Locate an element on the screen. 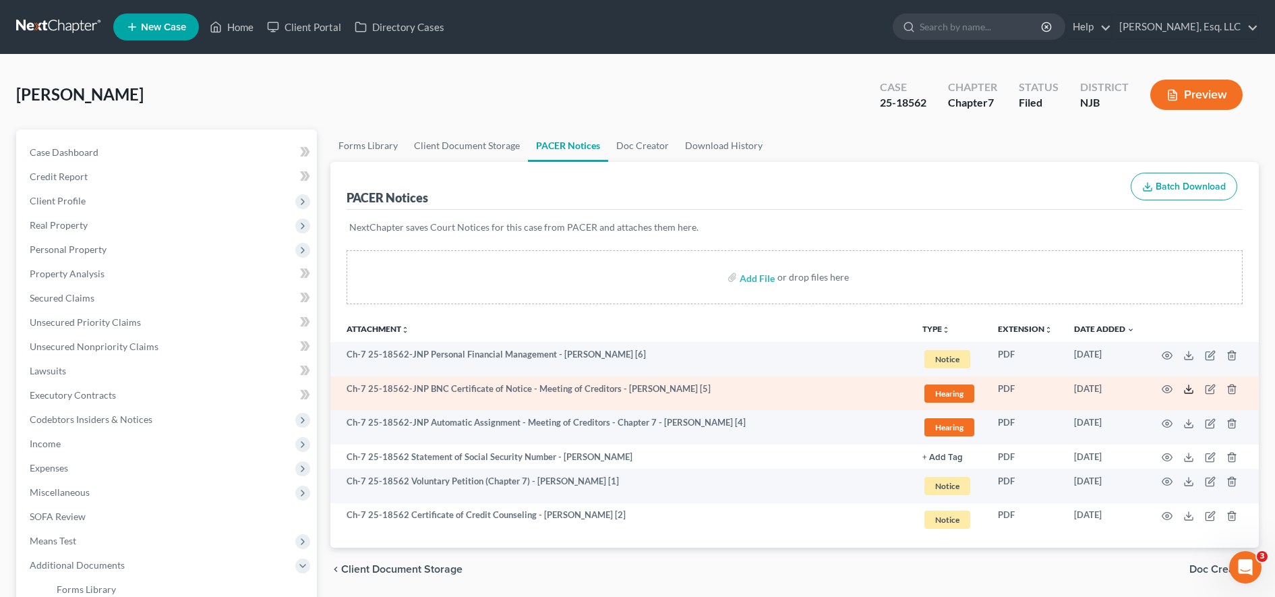 Image resolution: width=1275 pixels, height=597 pixels. span: Codebtors Insiders & Notices is located at coordinates (91, 419).